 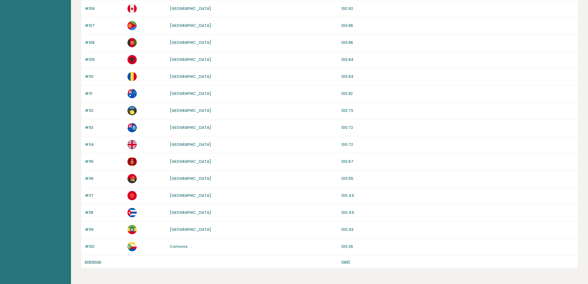 What do you see at coordinates (132, 144) in the screenshot?
I see `img: gb.svg` at bounding box center [132, 144].